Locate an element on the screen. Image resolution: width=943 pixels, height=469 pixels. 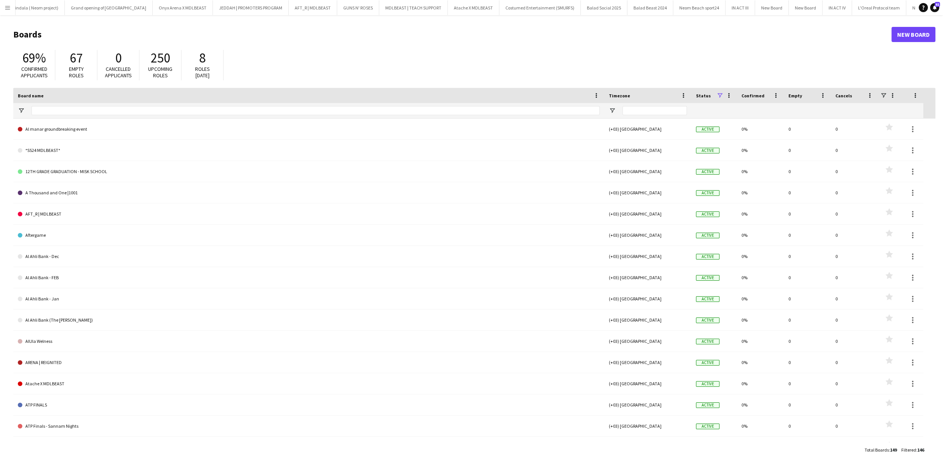
h1: Boards is located at coordinates (452, 34).